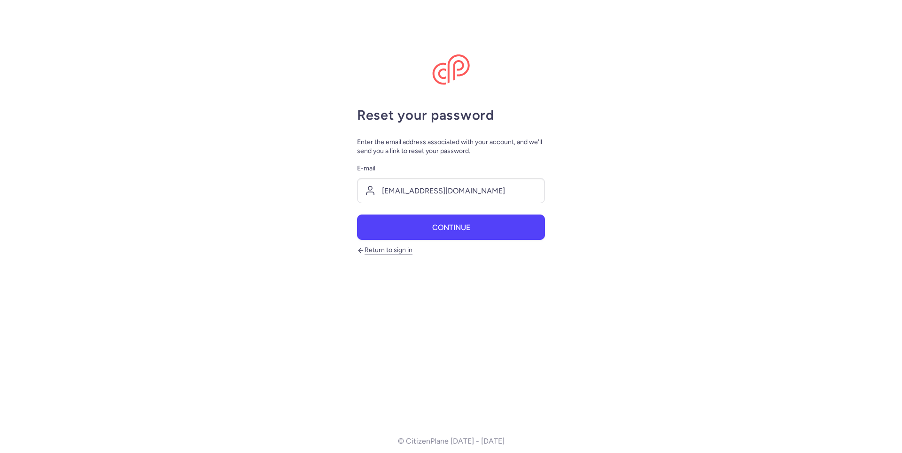 The width and height of the screenshot is (902, 453). Describe the element at coordinates (451, 227) in the screenshot. I see `button: Continue` at that location.